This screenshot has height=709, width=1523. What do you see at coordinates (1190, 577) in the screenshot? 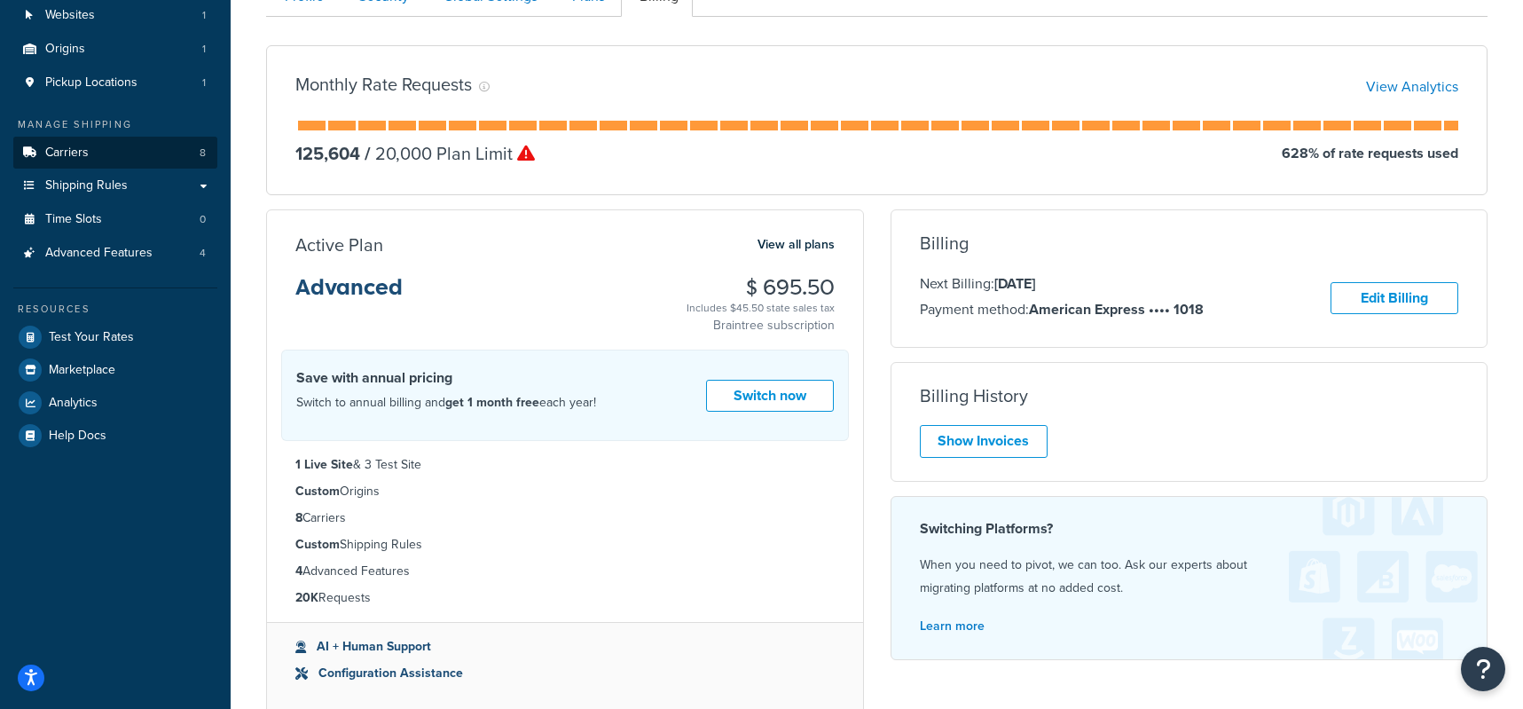
I see `p: When you need to pivot, we can too. Ask our experts about migrating platforms at no added cost.` at bounding box center [1190, 577].